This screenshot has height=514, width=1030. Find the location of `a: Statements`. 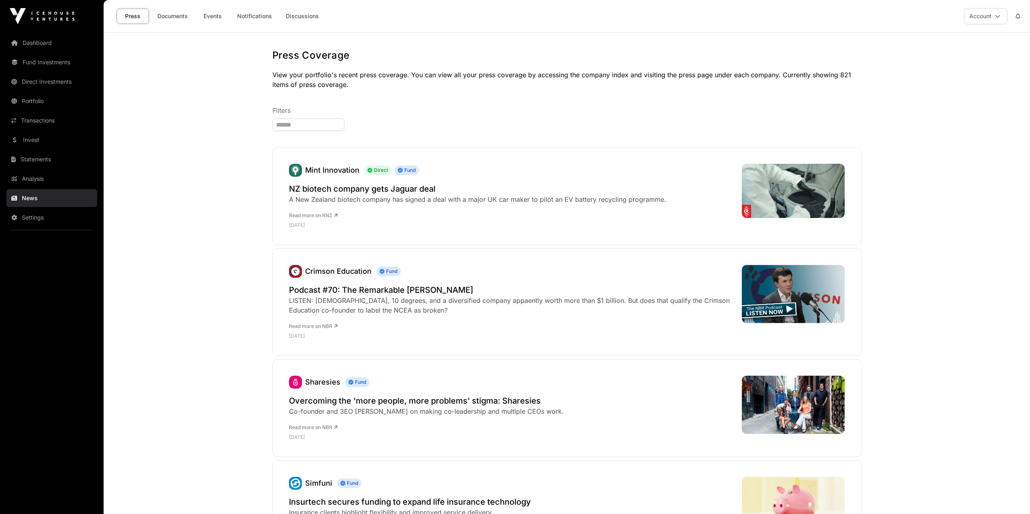

a: Statements is located at coordinates (52, 159).